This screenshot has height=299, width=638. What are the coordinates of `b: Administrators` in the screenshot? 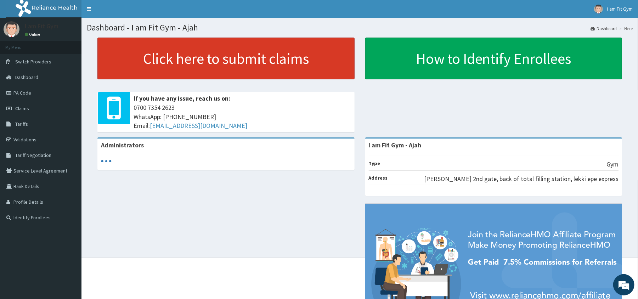 It's located at (122, 145).